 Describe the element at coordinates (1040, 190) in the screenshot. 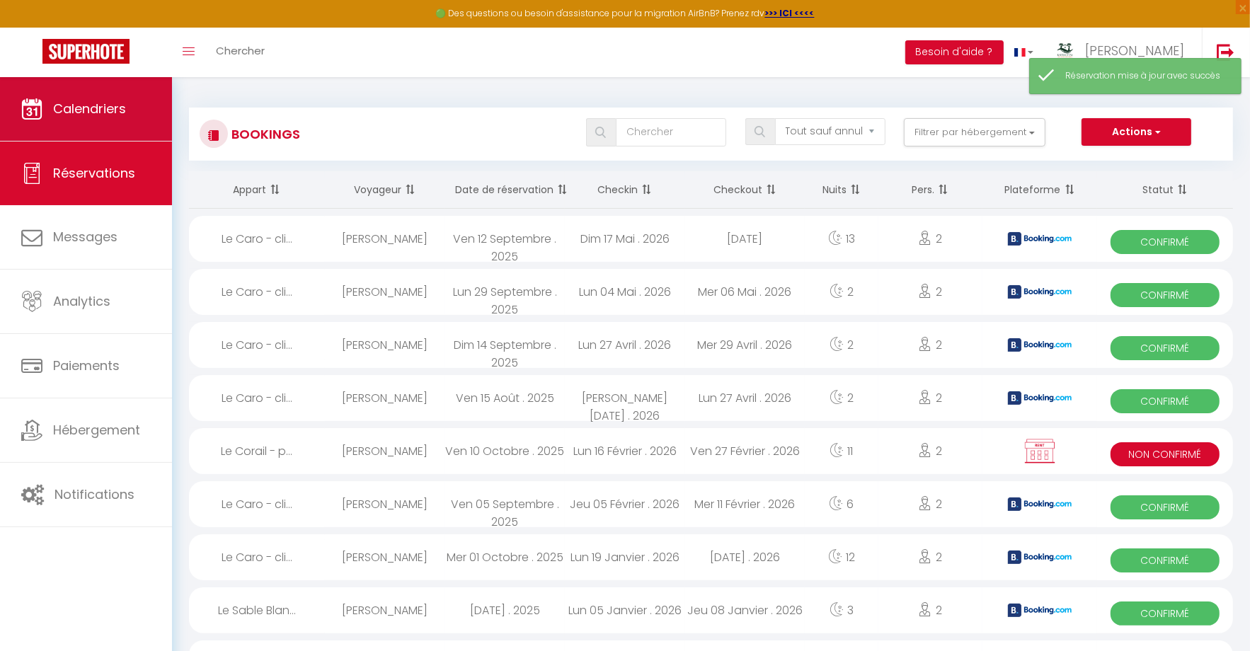

I see `th: Sort by channel` at that location.